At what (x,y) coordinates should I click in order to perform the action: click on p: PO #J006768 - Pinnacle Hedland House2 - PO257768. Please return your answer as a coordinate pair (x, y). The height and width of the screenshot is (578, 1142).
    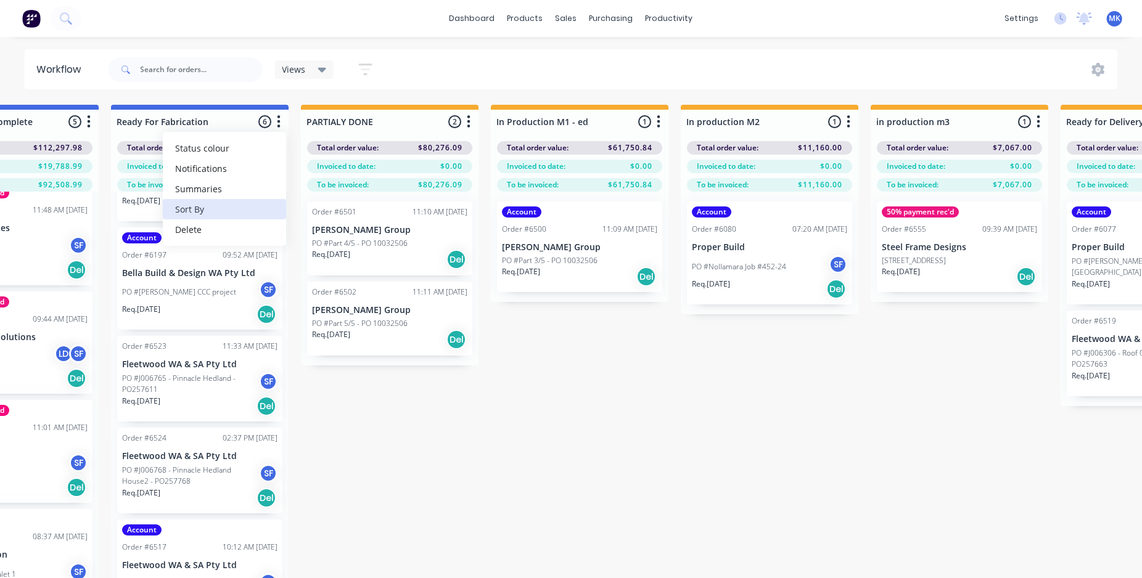
    Looking at the image, I should click on (191, 476).